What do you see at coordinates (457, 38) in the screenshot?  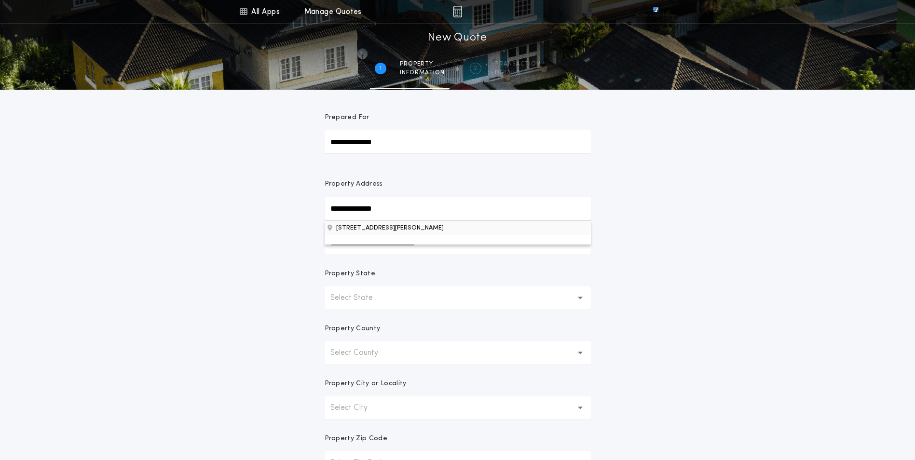 I see `h1: New Quote` at bounding box center [457, 38].